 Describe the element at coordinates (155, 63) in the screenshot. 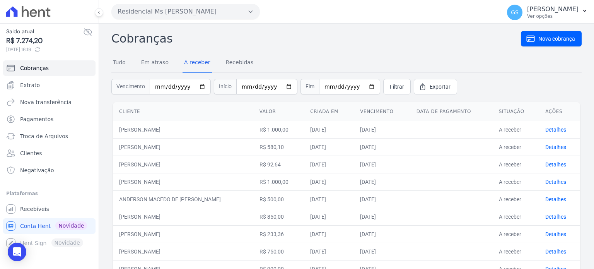

I see `a: Em atraso` at that location.